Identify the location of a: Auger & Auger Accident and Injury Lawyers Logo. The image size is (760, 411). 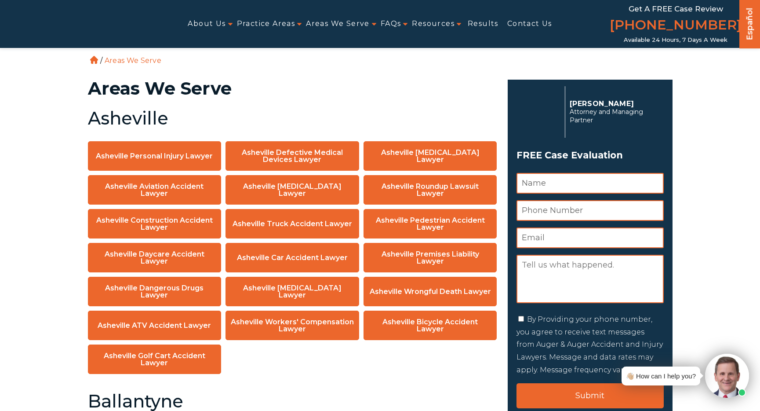
(68, 24).